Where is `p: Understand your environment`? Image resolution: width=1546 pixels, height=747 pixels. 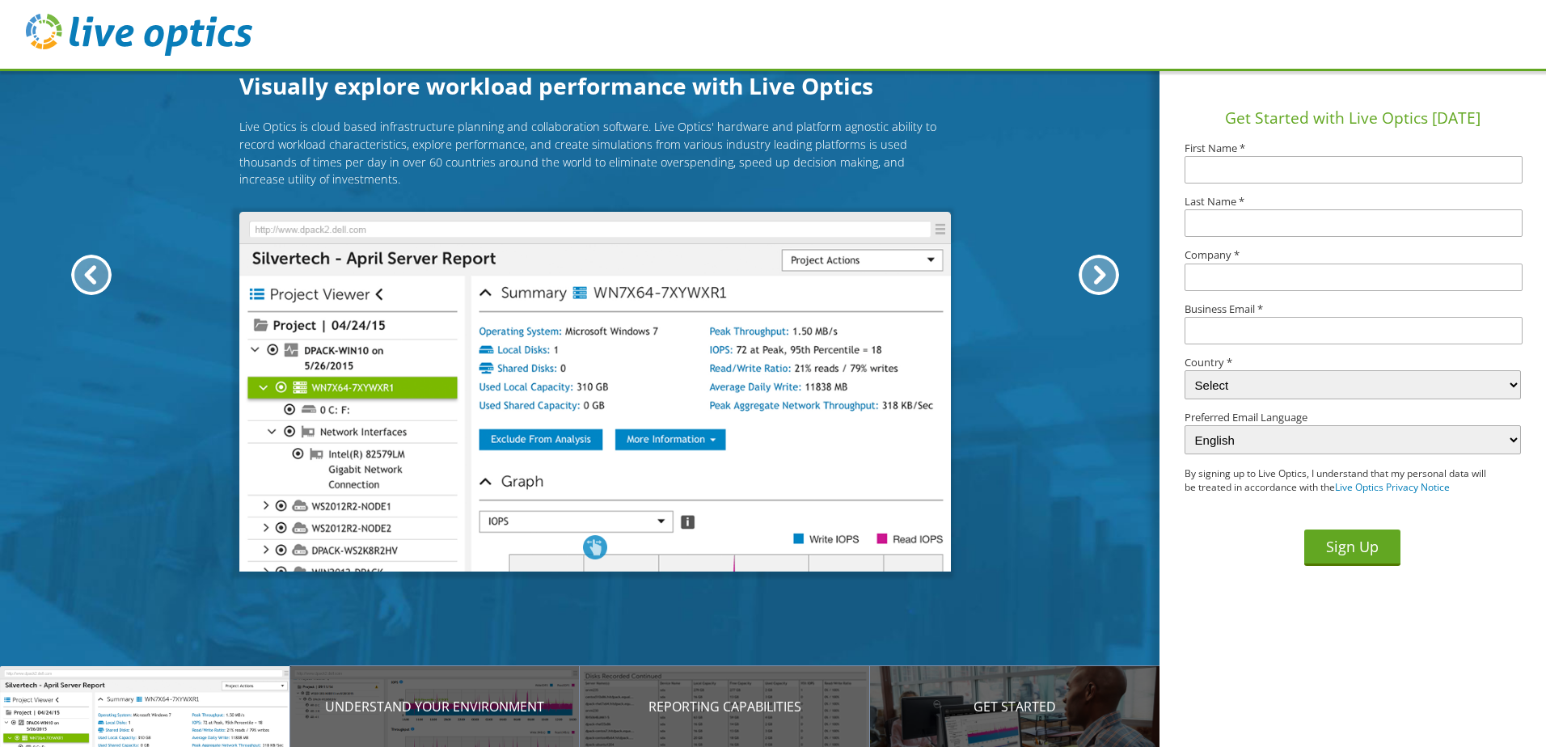 p: Understand your environment is located at coordinates (435, 706).